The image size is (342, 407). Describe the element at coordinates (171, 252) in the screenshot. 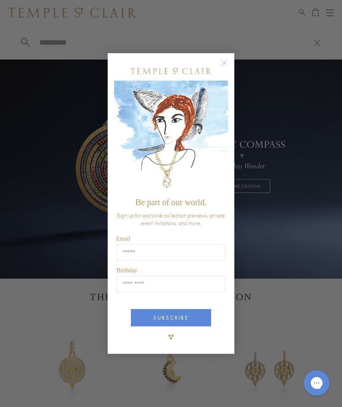

I see `input: Email` at that location.